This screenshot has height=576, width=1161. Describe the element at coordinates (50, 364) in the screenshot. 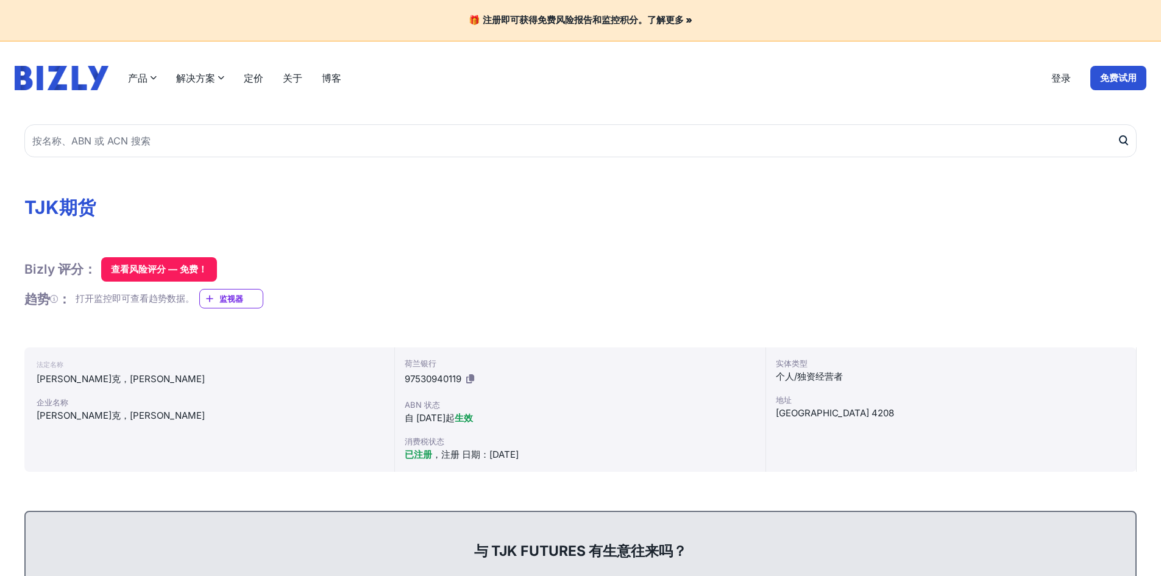

I see `font: 法定名称` at that location.